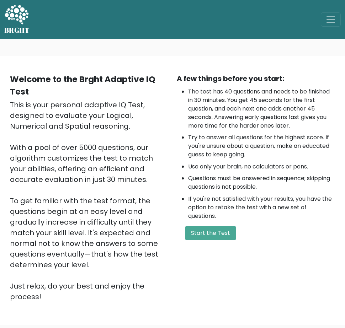 This screenshot has height=328, width=345. What do you see at coordinates (89, 201) in the screenshot?
I see `div: This is your personal adaptive IQ Test, designed to evaluate your Logical, Numerical and Spatial ...` at bounding box center [89, 201].